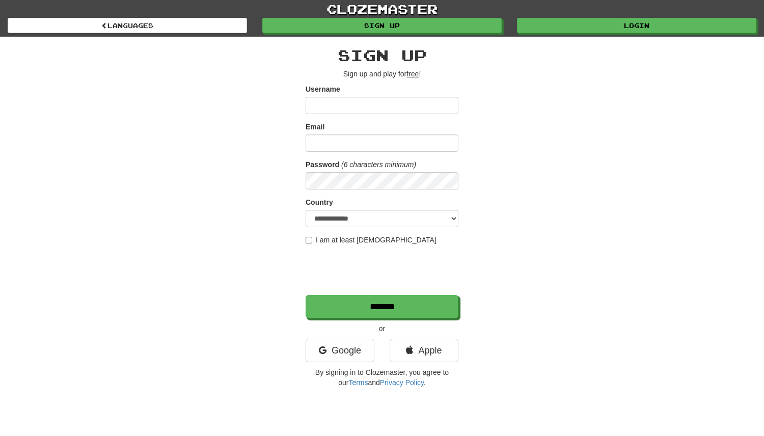  Describe the element at coordinates (413, 74) in the screenshot. I see `u: free` at that location.